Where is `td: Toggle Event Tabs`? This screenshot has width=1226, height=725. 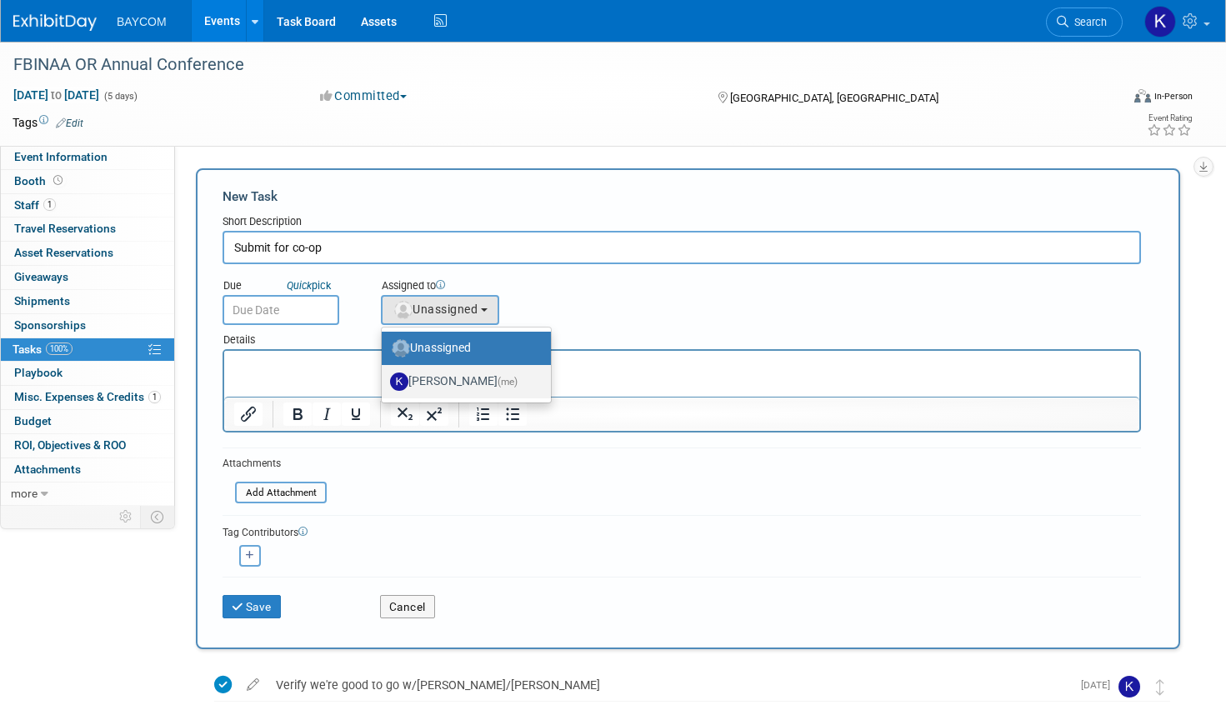 td: Toggle Event Tabs is located at coordinates (157, 517).